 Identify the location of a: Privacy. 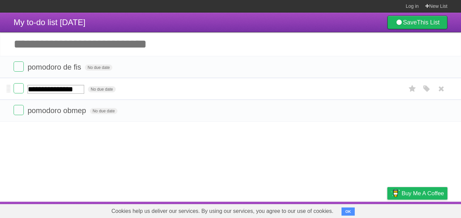
(387, 210).